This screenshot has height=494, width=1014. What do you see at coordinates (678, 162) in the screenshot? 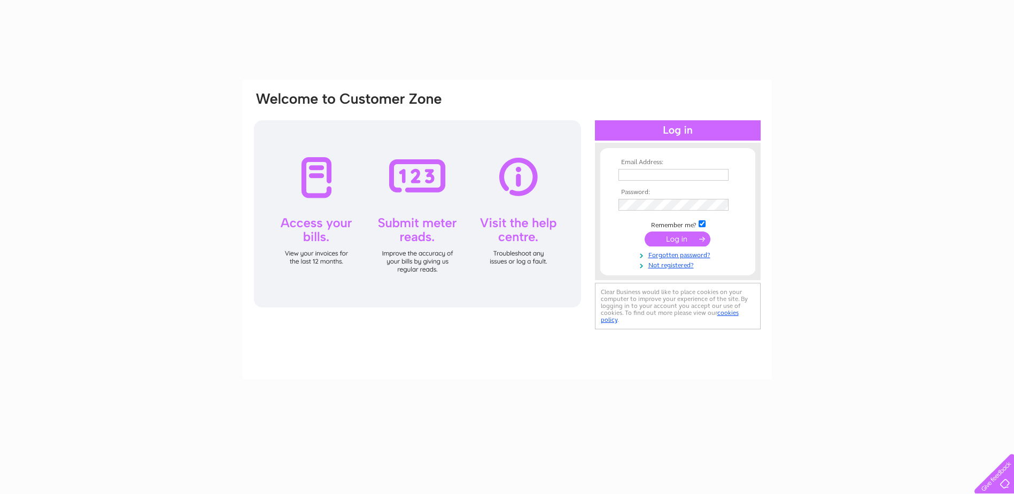
I see `th: Email Address:` at bounding box center [678, 162].